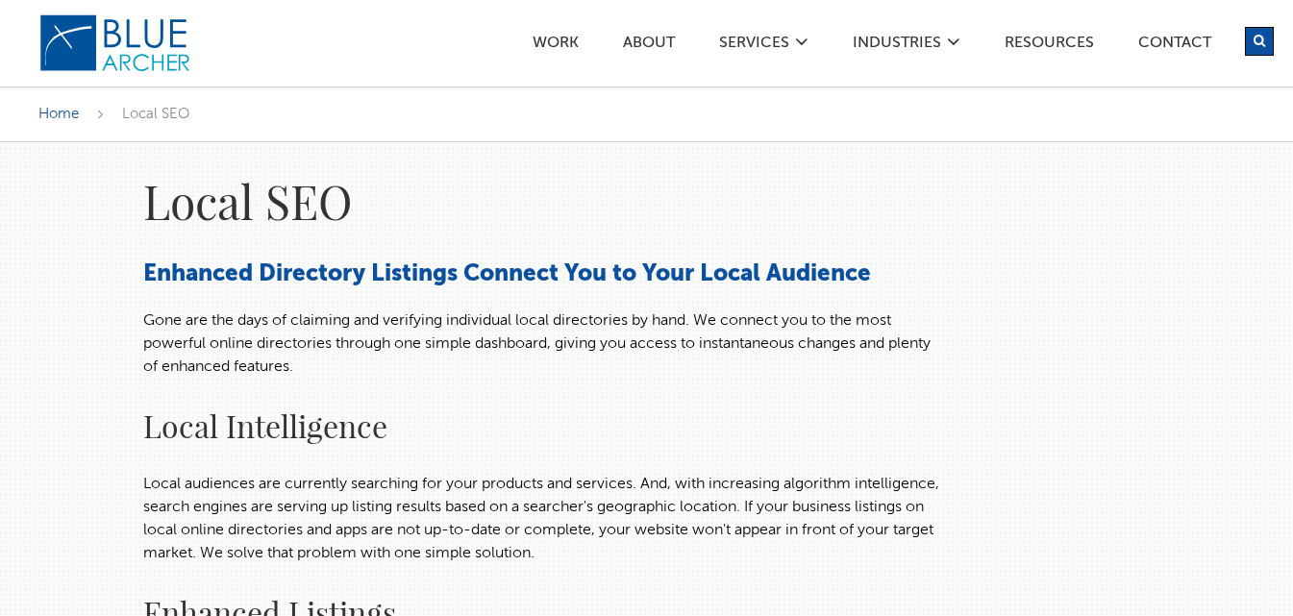 This screenshot has height=616, width=1293. I want to click on a: Home, so click(59, 113).